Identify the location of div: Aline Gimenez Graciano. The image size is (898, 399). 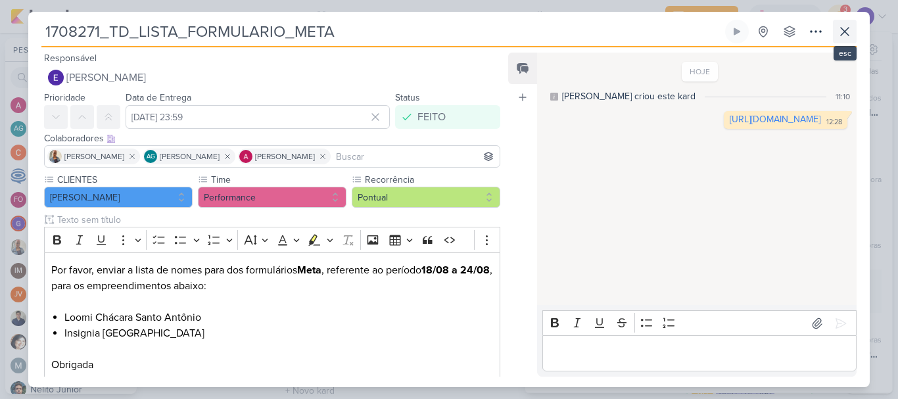
(150, 156).